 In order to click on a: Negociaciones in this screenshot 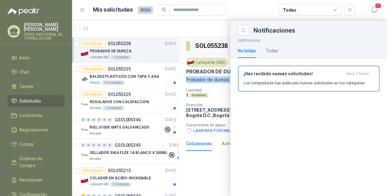, I will do `click(36, 130)`.